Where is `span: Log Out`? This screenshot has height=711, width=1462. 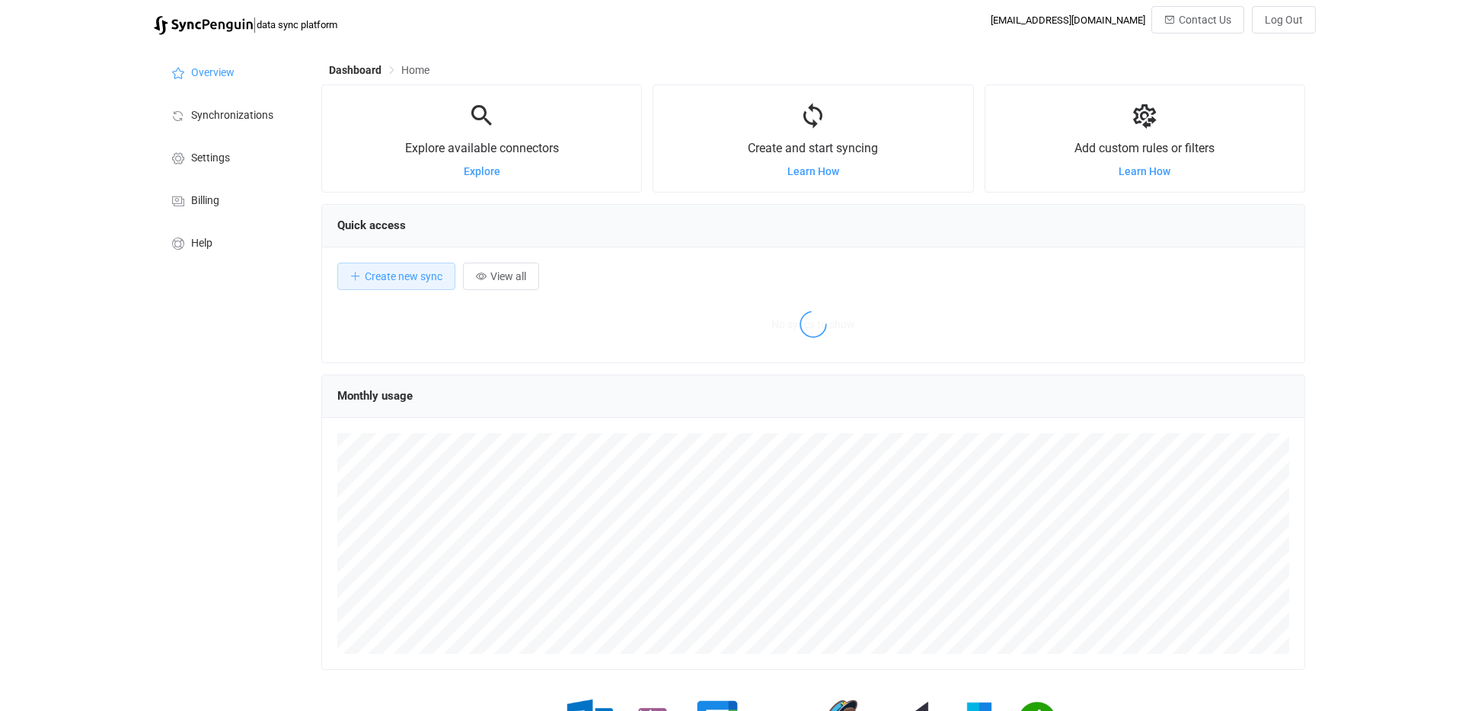 span: Log Out is located at coordinates (1284, 20).